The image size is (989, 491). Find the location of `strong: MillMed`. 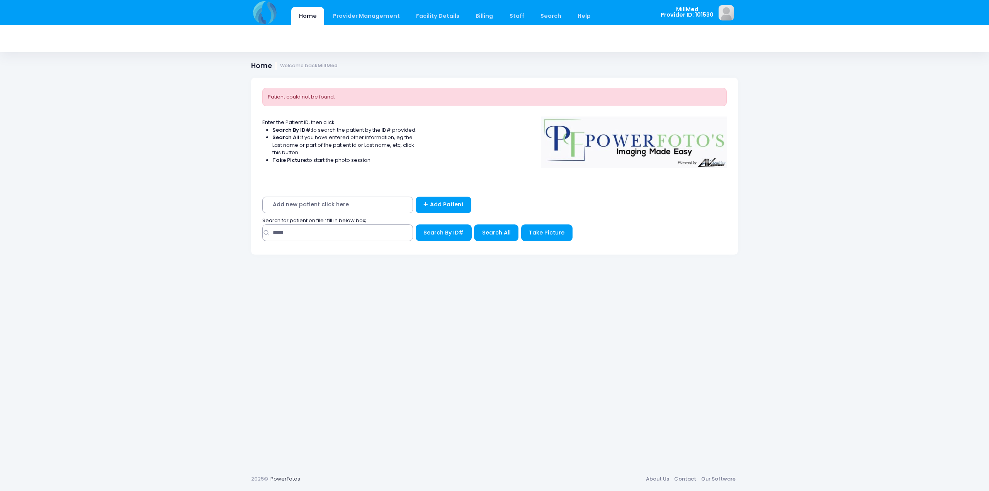

strong: MillMed is located at coordinates (328, 65).